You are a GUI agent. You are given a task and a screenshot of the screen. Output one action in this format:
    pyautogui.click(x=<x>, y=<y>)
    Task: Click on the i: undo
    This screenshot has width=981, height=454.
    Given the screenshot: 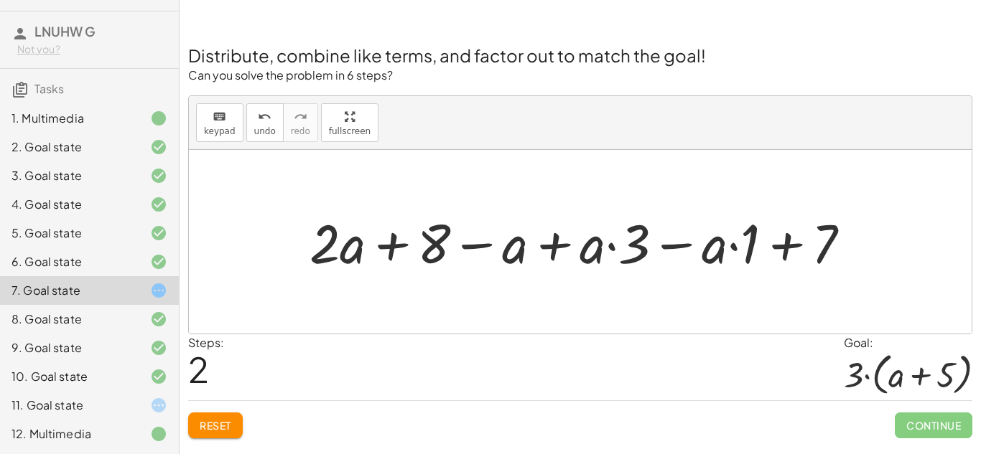 What is the action you would take?
    pyautogui.click(x=264, y=117)
    